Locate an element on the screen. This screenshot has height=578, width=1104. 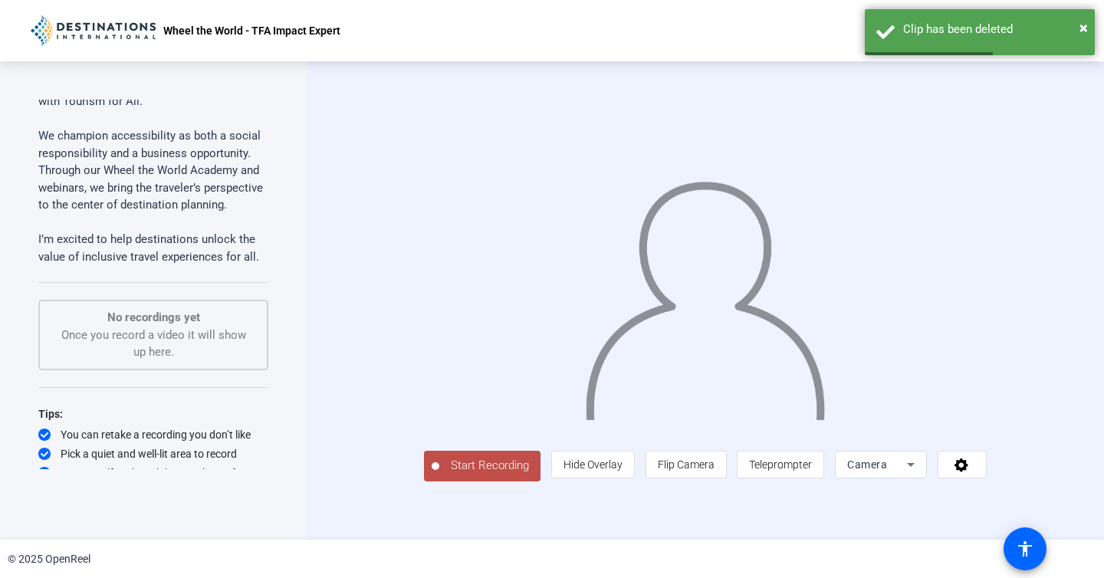
button: Hide Overlay is located at coordinates (593, 465).